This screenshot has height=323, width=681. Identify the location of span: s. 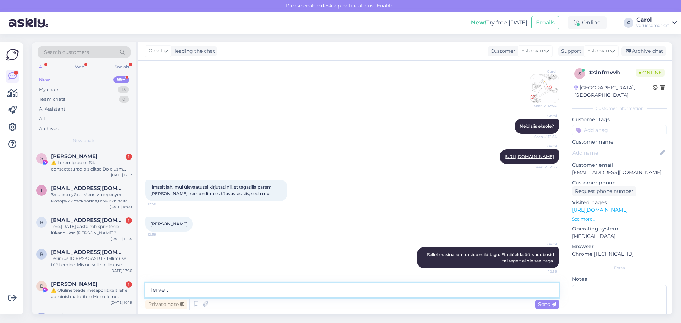
(579, 73).